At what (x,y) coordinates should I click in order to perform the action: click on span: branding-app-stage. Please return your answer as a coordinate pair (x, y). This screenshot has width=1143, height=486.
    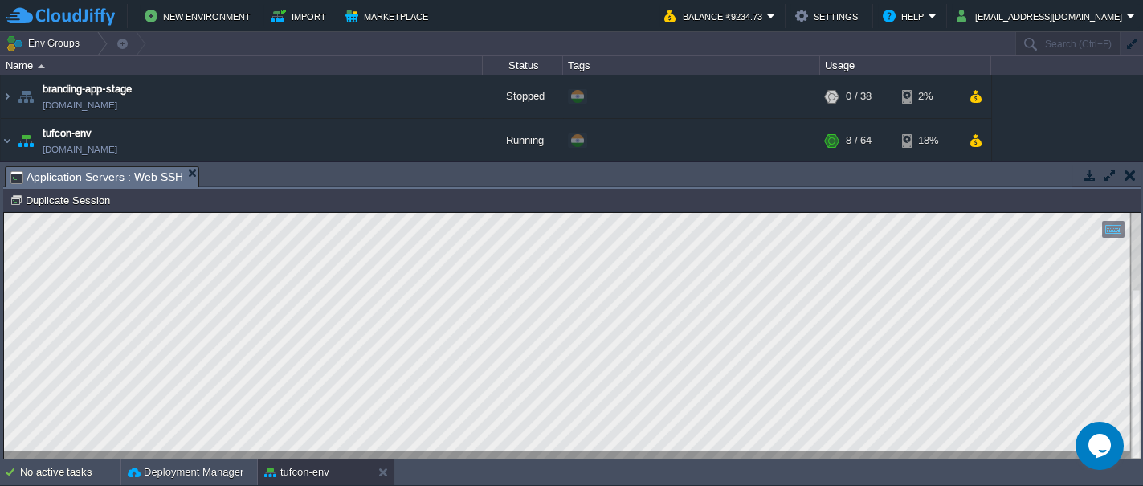
    Looking at the image, I should click on (87, 89).